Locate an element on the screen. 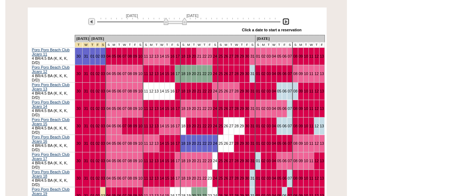  a: 23 is located at coordinates (210, 56).